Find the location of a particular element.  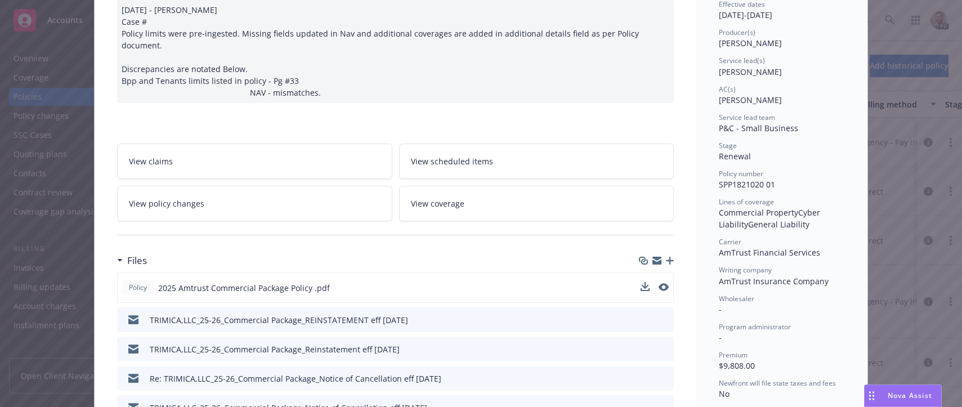

span: Writing company is located at coordinates (745, 270).